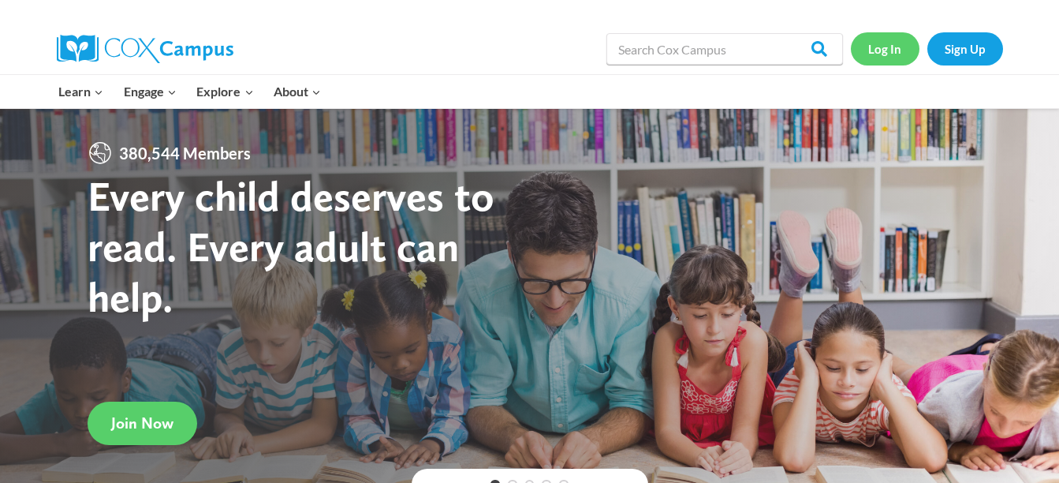 The height and width of the screenshot is (483, 1059). What do you see at coordinates (226, 92) in the screenshot?
I see `button: Child menu of Explore` at bounding box center [226, 92].